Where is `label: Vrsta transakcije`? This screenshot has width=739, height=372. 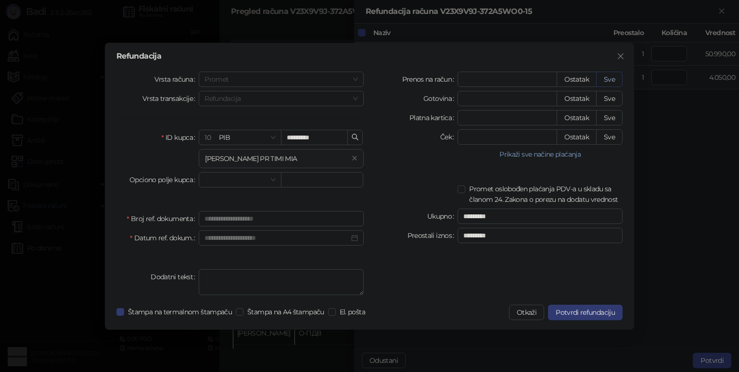 label: Vrsta transakcije is located at coordinates (171, 99).